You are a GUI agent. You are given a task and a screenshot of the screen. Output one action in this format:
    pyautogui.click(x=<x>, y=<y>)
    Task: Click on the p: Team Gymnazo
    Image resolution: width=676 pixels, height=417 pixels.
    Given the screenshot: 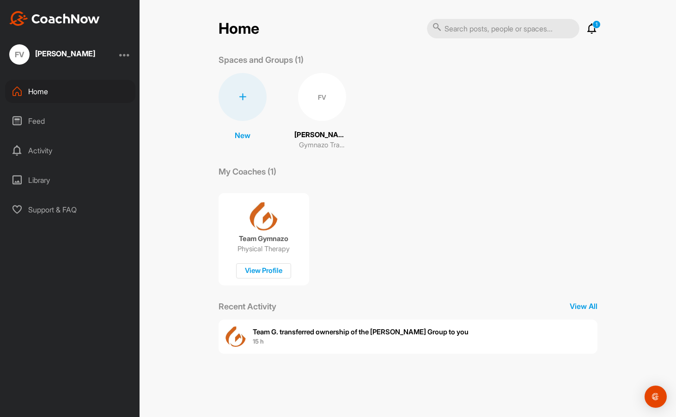 What is the action you would take?
    pyautogui.click(x=263, y=239)
    